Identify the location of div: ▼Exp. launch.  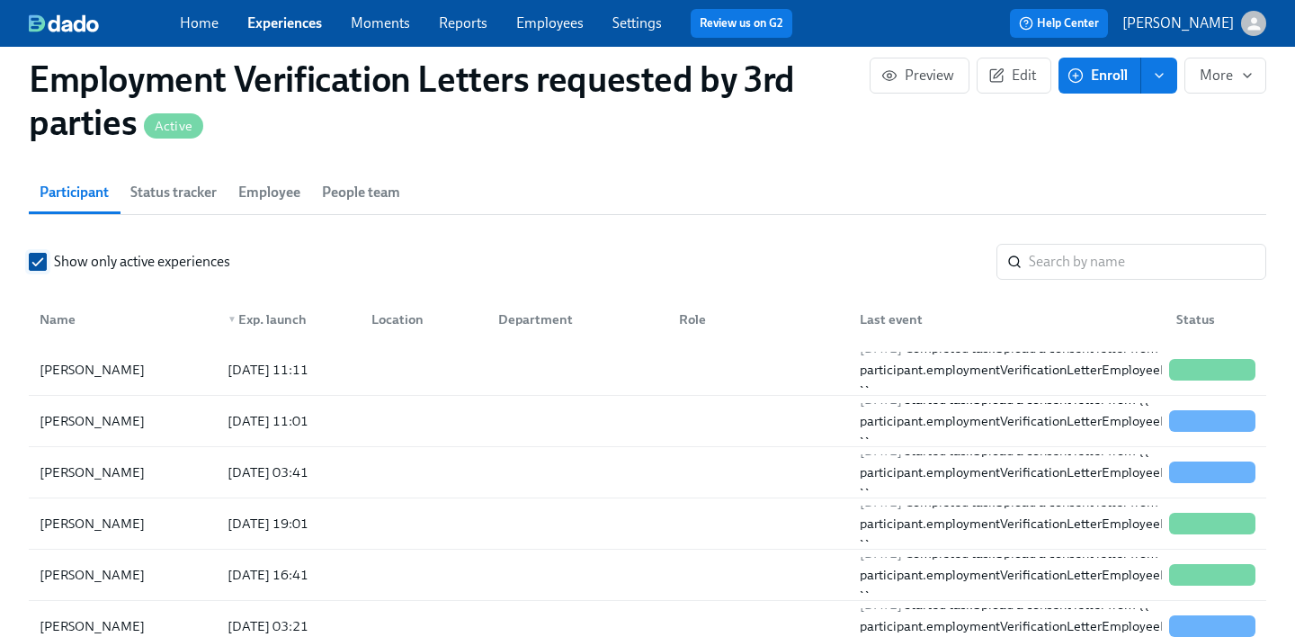
(285, 319).